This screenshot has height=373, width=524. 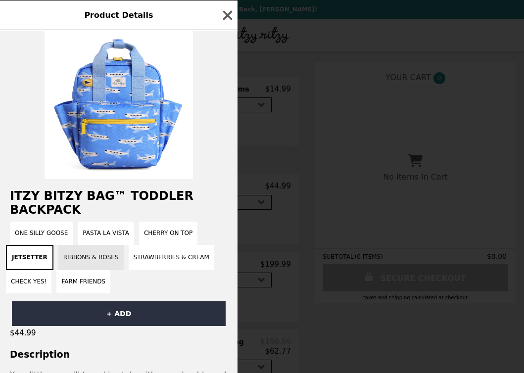 I want to click on button: Cherry on Top, so click(x=168, y=233).